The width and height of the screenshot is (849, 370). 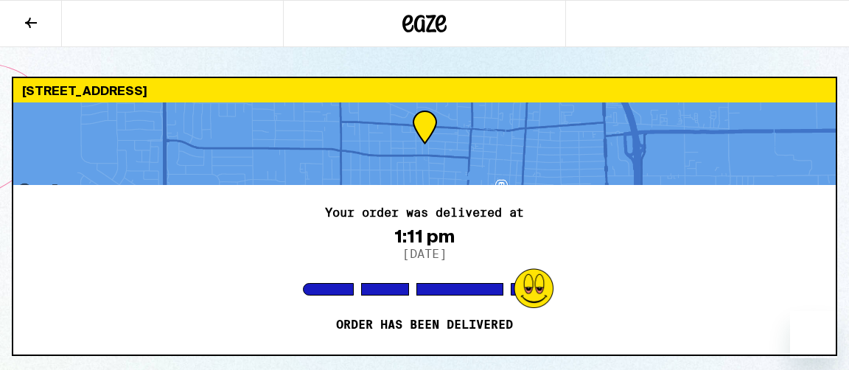 I want to click on div: 1:11 pm, so click(x=425, y=237).